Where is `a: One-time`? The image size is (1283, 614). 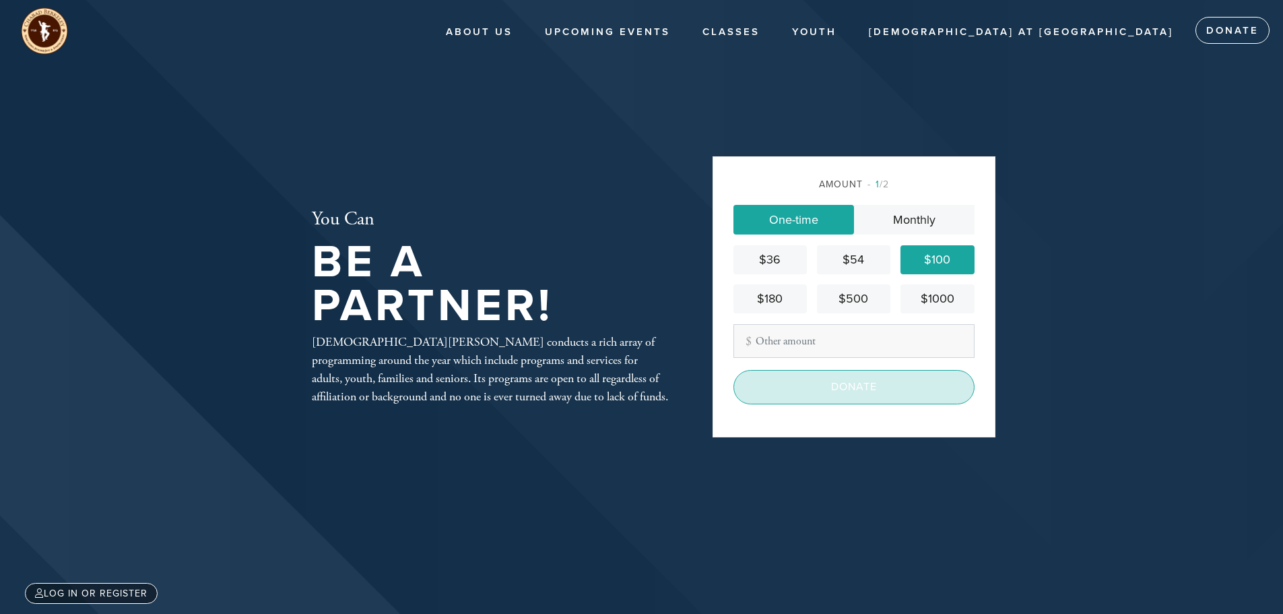
a: One-time is located at coordinates (794, 220).